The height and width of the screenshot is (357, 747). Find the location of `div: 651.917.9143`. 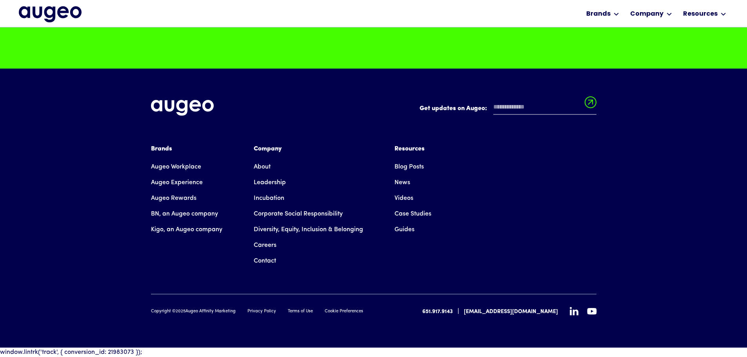

div: 651.917.9143 is located at coordinates (437, 312).